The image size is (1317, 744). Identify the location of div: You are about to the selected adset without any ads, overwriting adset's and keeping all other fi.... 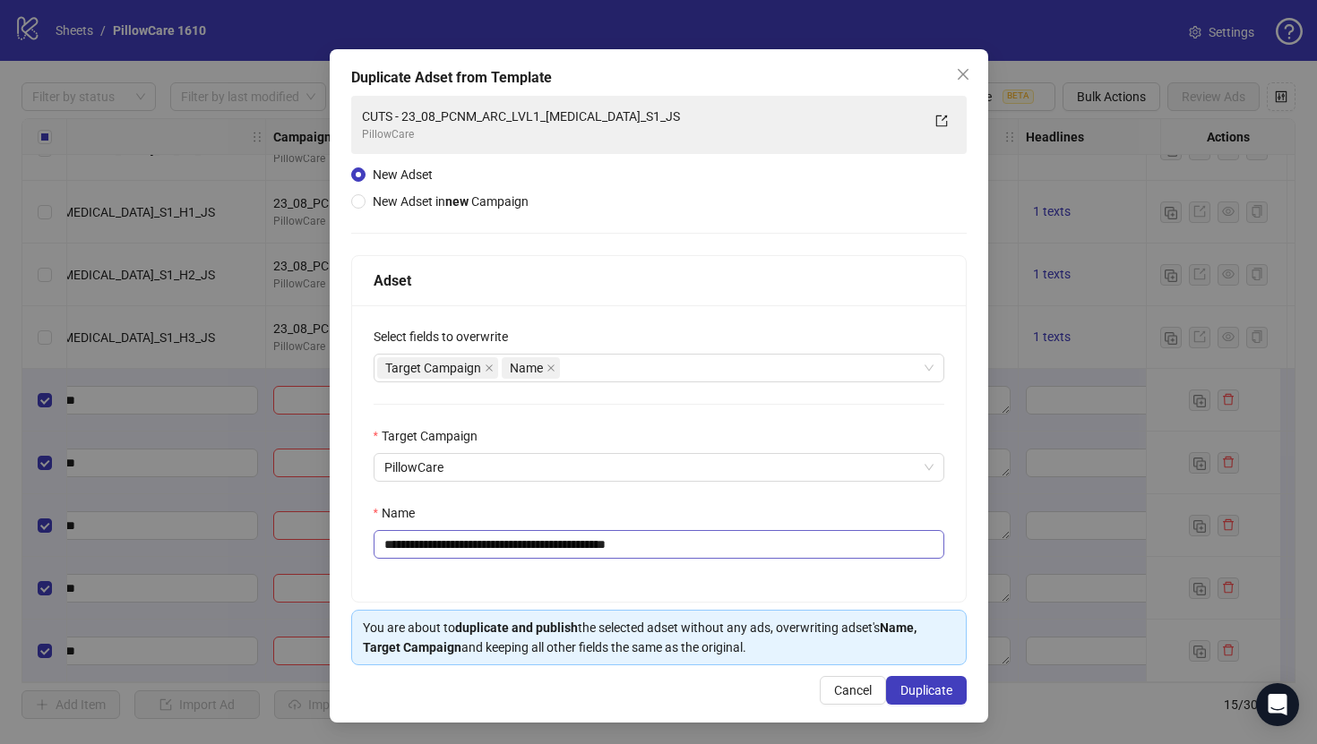
(658, 638).